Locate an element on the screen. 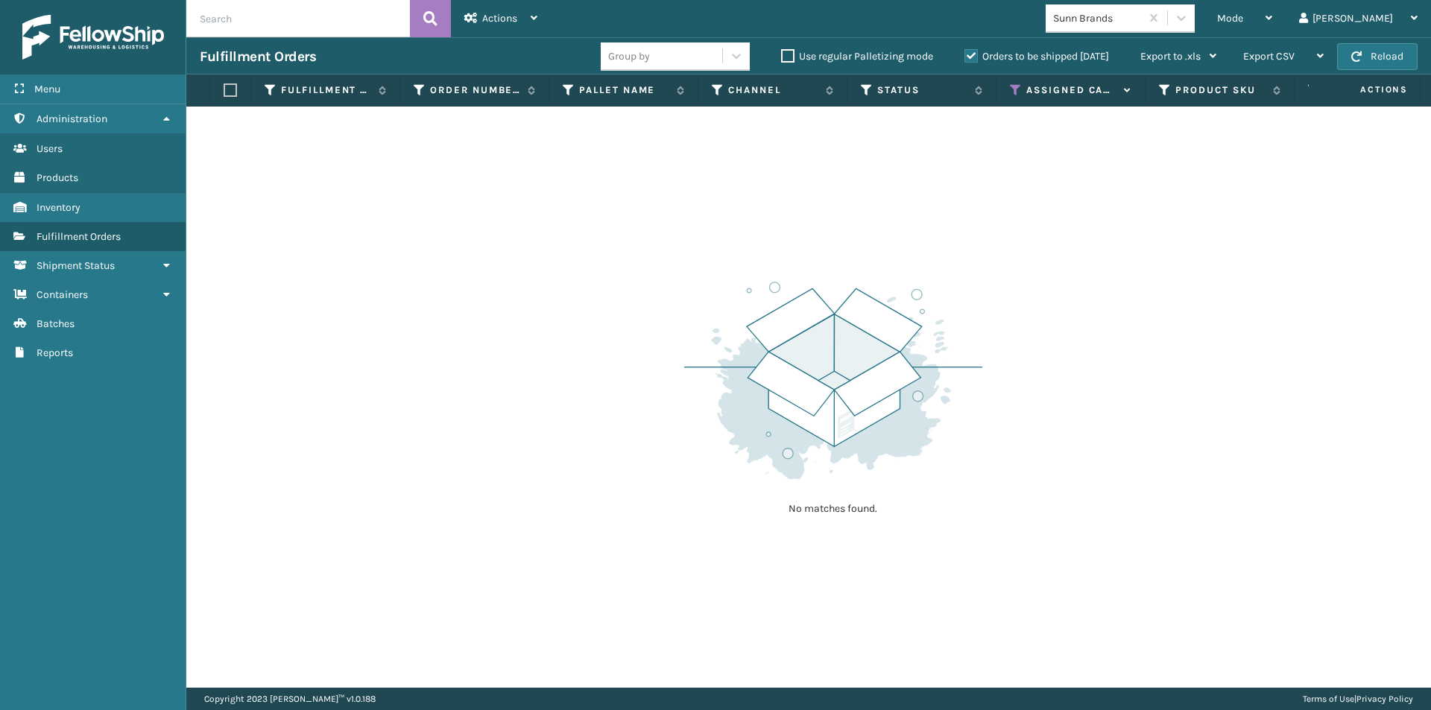 The height and width of the screenshot is (710, 1431). span: Inventory is located at coordinates (58, 207).